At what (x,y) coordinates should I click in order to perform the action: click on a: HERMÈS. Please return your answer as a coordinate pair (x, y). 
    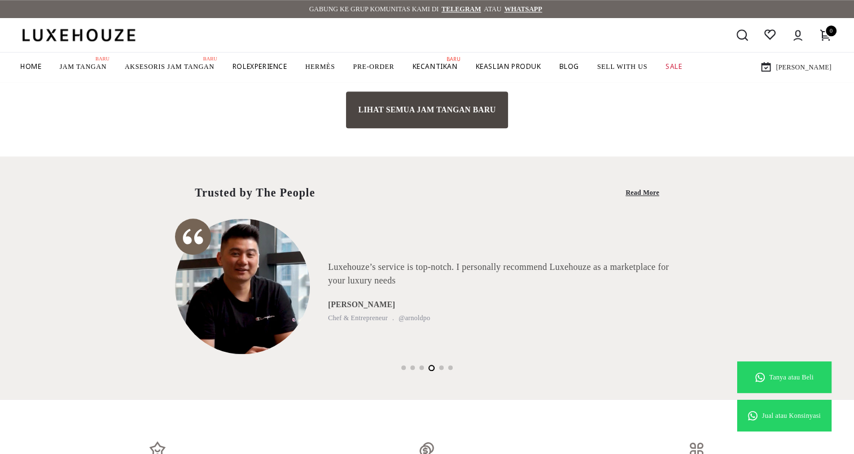
    Looking at the image, I should click on (320, 67).